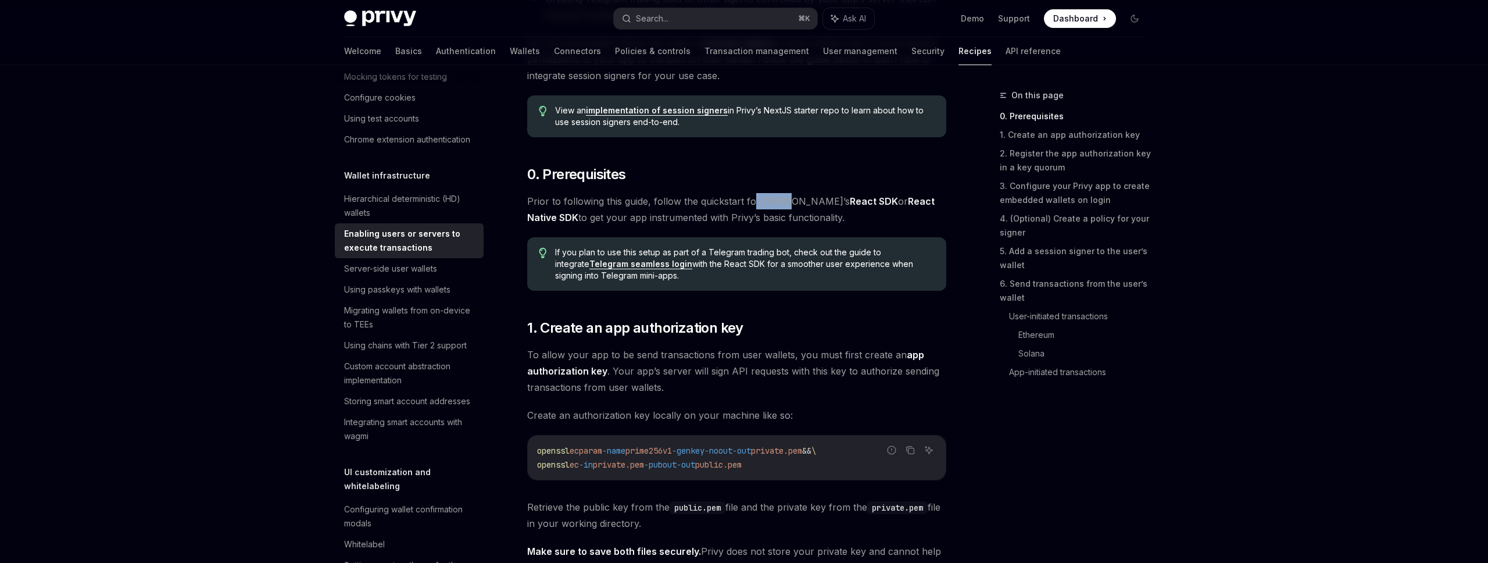 This screenshot has width=1488, height=563. I want to click on span: -noout, so click(718, 450).